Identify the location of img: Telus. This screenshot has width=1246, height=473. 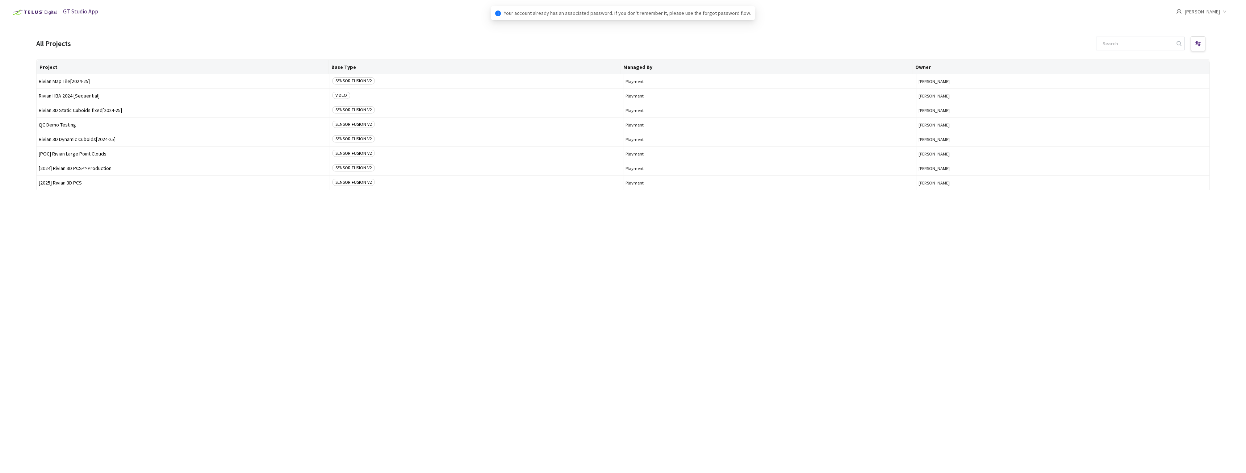
(34, 12).